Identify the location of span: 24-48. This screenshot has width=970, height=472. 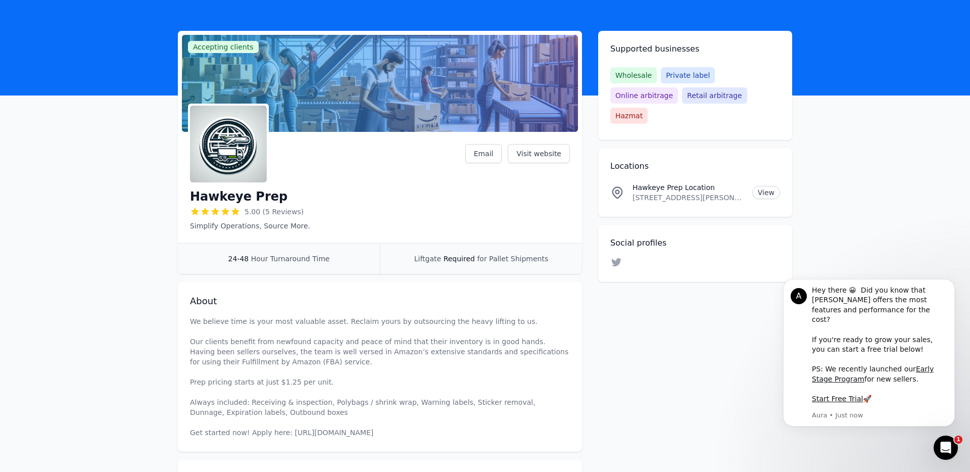
(238, 259).